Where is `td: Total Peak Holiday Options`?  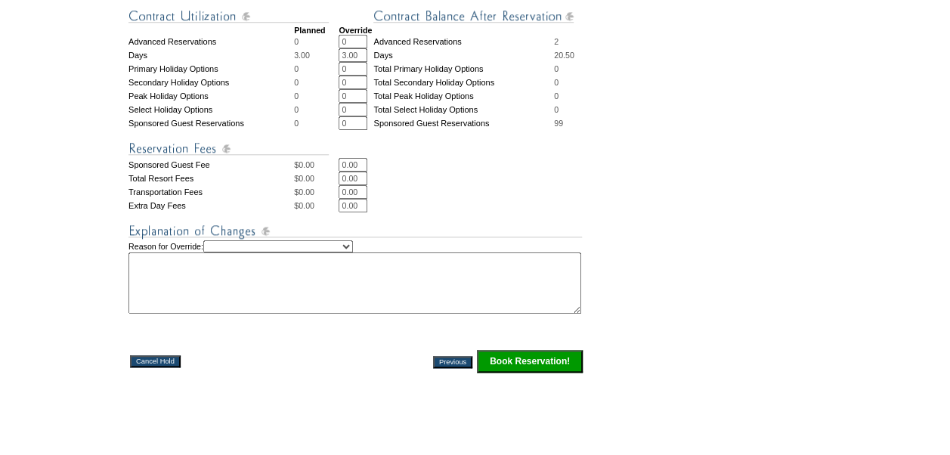 td: Total Peak Holiday Options is located at coordinates (463, 96).